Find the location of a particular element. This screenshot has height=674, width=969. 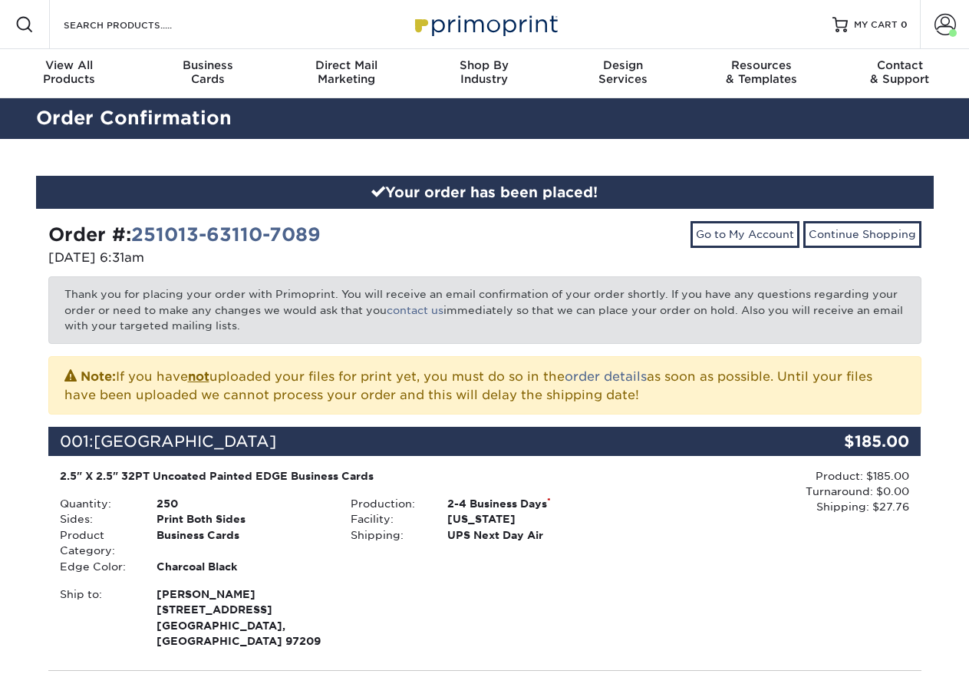

span: Shop By is located at coordinates (484, 65).